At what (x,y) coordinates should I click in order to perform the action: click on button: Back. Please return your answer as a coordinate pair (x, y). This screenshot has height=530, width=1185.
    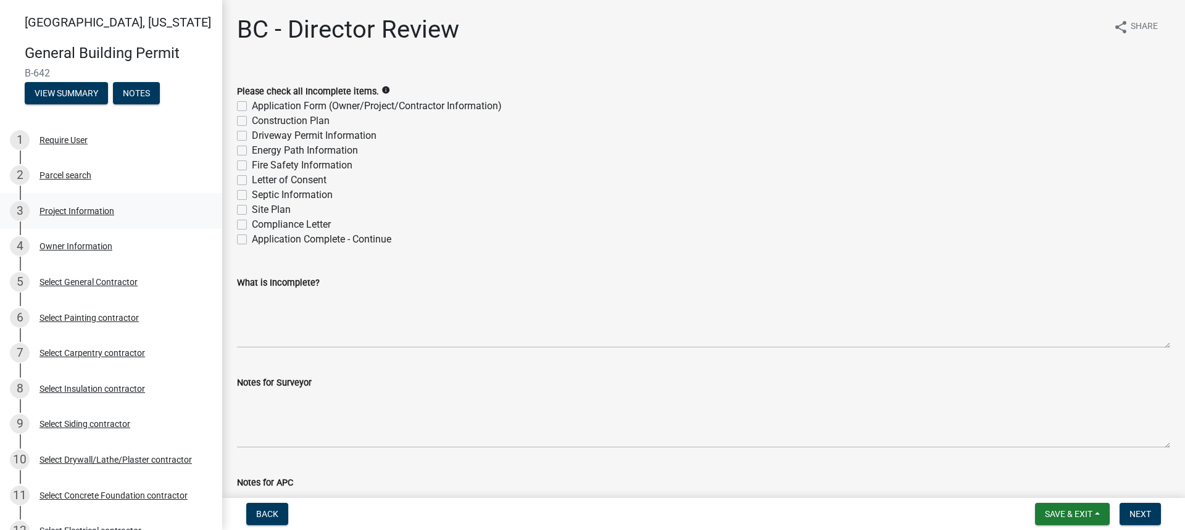
    Looking at the image, I should click on (267, 514).